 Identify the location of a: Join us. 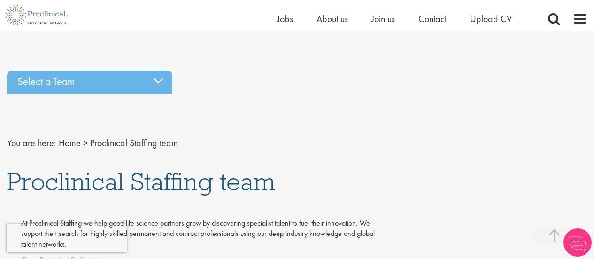
(383, 19).